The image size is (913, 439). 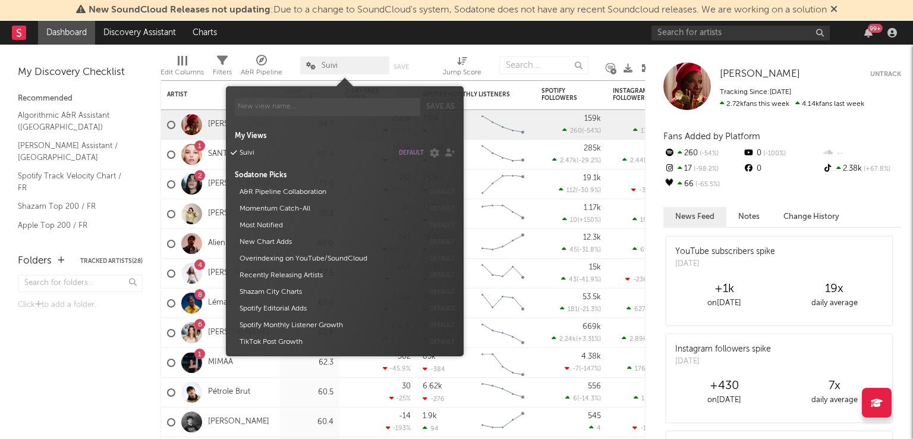 What do you see at coordinates (310, 363) in the screenshot?
I see `div: 62.3` at bounding box center [310, 363].